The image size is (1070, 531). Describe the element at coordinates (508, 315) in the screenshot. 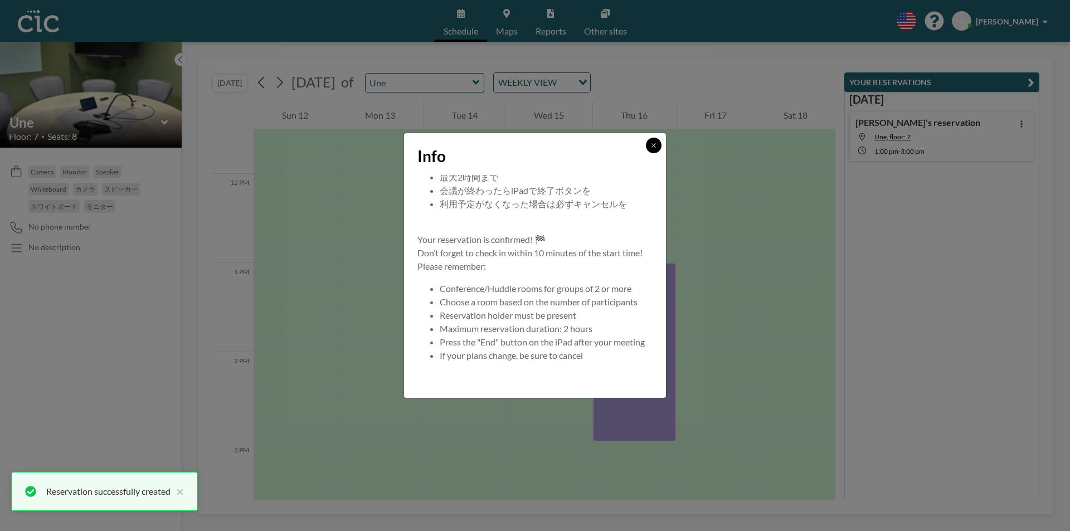

I see `span: Reservation holder must be present` at that location.